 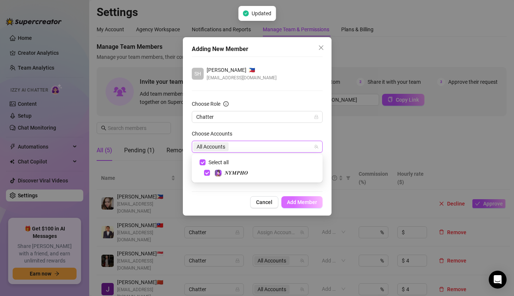 I want to click on span: Close, so click(x=321, y=48).